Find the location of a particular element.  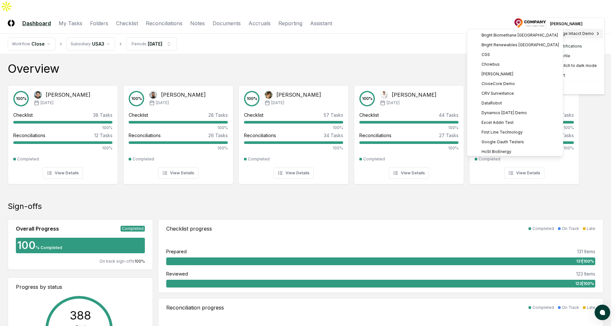

span: DataRobot is located at coordinates (491, 103).